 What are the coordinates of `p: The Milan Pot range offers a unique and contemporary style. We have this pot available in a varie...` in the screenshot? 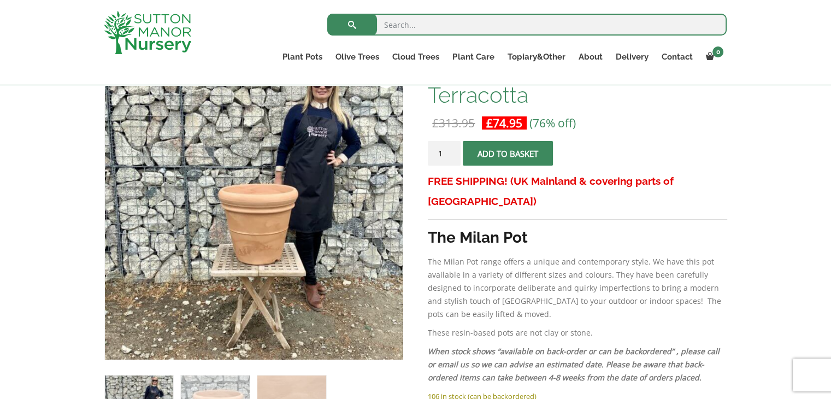 It's located at (577, 288).